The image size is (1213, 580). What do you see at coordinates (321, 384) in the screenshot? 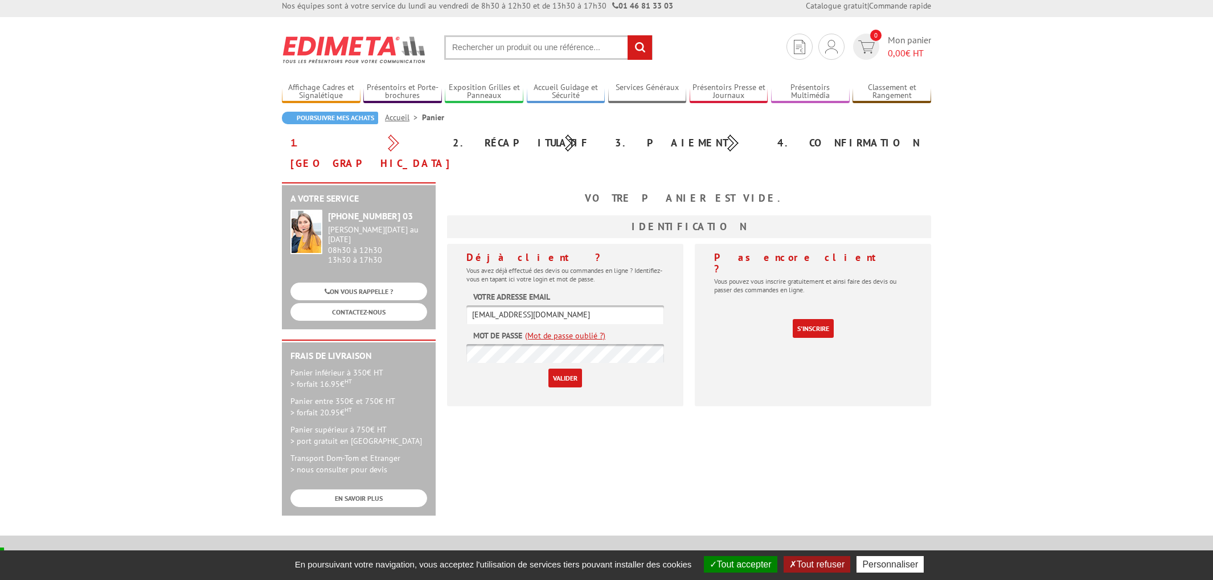
I see `span: > forfait 16.95€` at bounding box center [321, 384].